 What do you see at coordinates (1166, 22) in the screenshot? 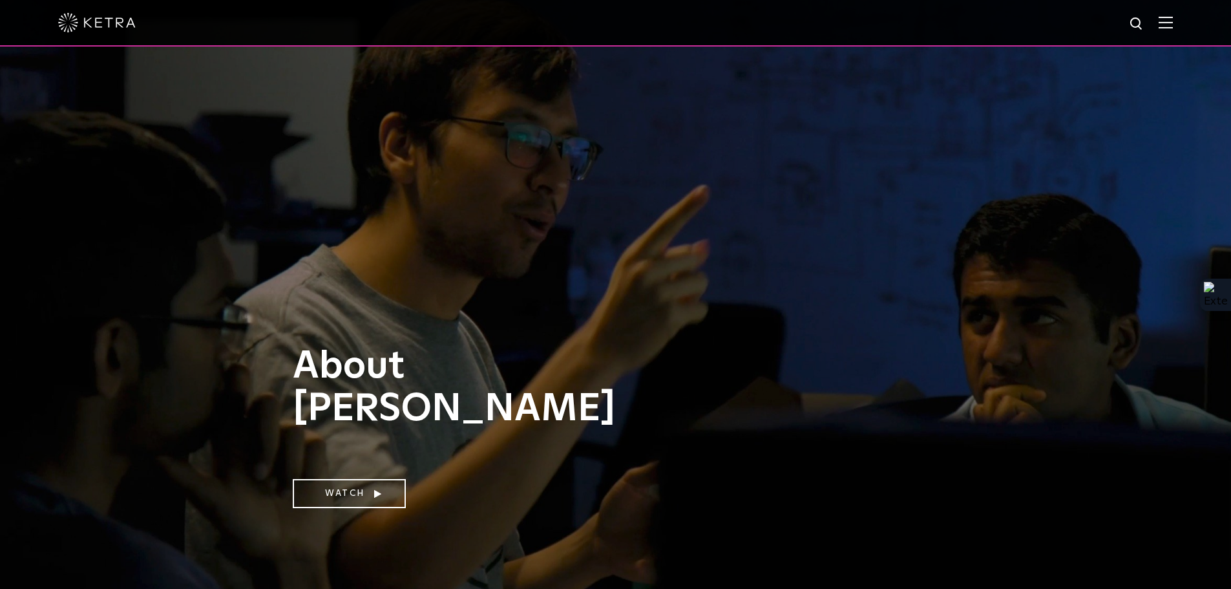
I see `img: Hamburger%20Nav.svg` at bounding box center [1166, 22].